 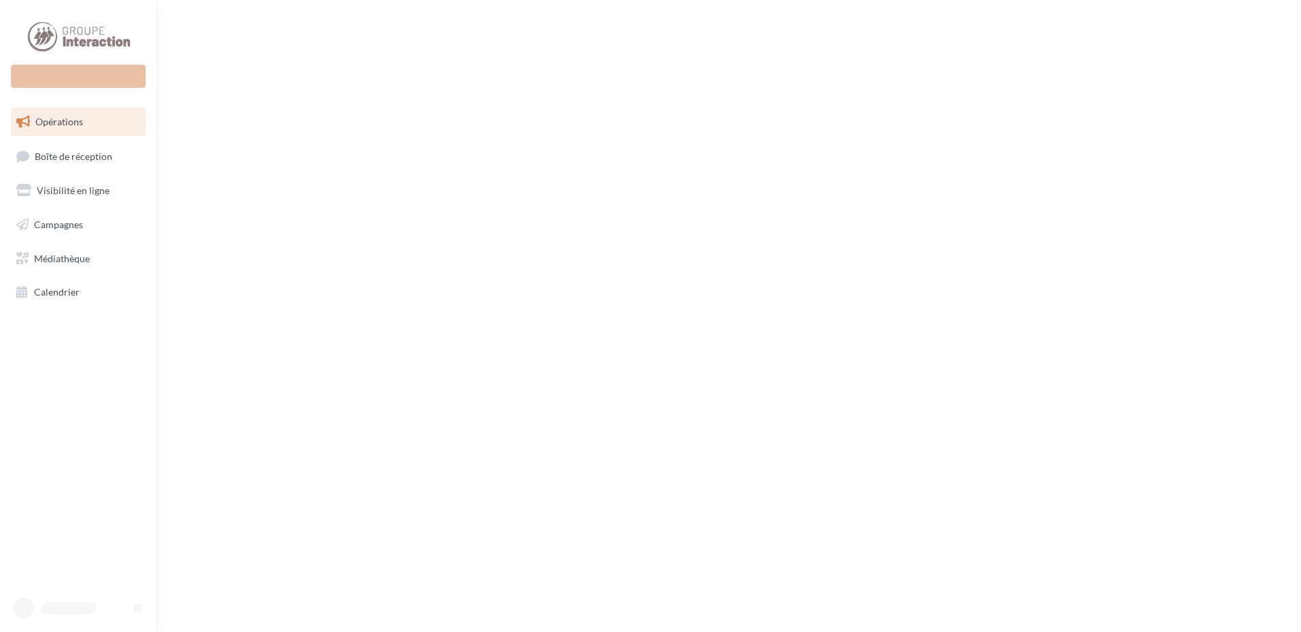 What do you see at coordinates (59, 224) in the screenshot?
I see `span: Campagnes` at bounding box center [59, 224].